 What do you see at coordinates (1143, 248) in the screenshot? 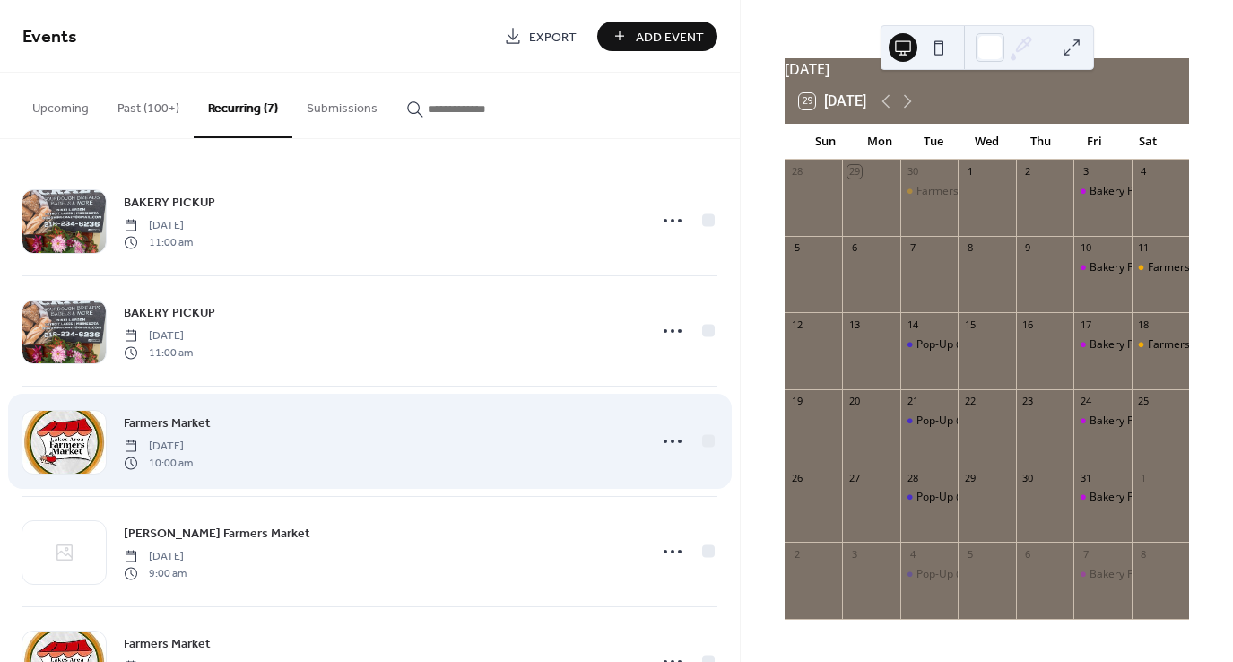
I see `div: 11` at bounding box center [1143, 248].